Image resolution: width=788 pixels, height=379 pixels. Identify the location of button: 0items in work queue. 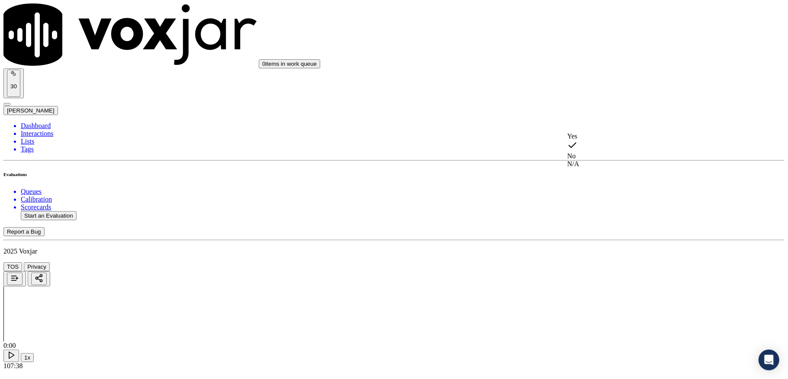
(290, 64).